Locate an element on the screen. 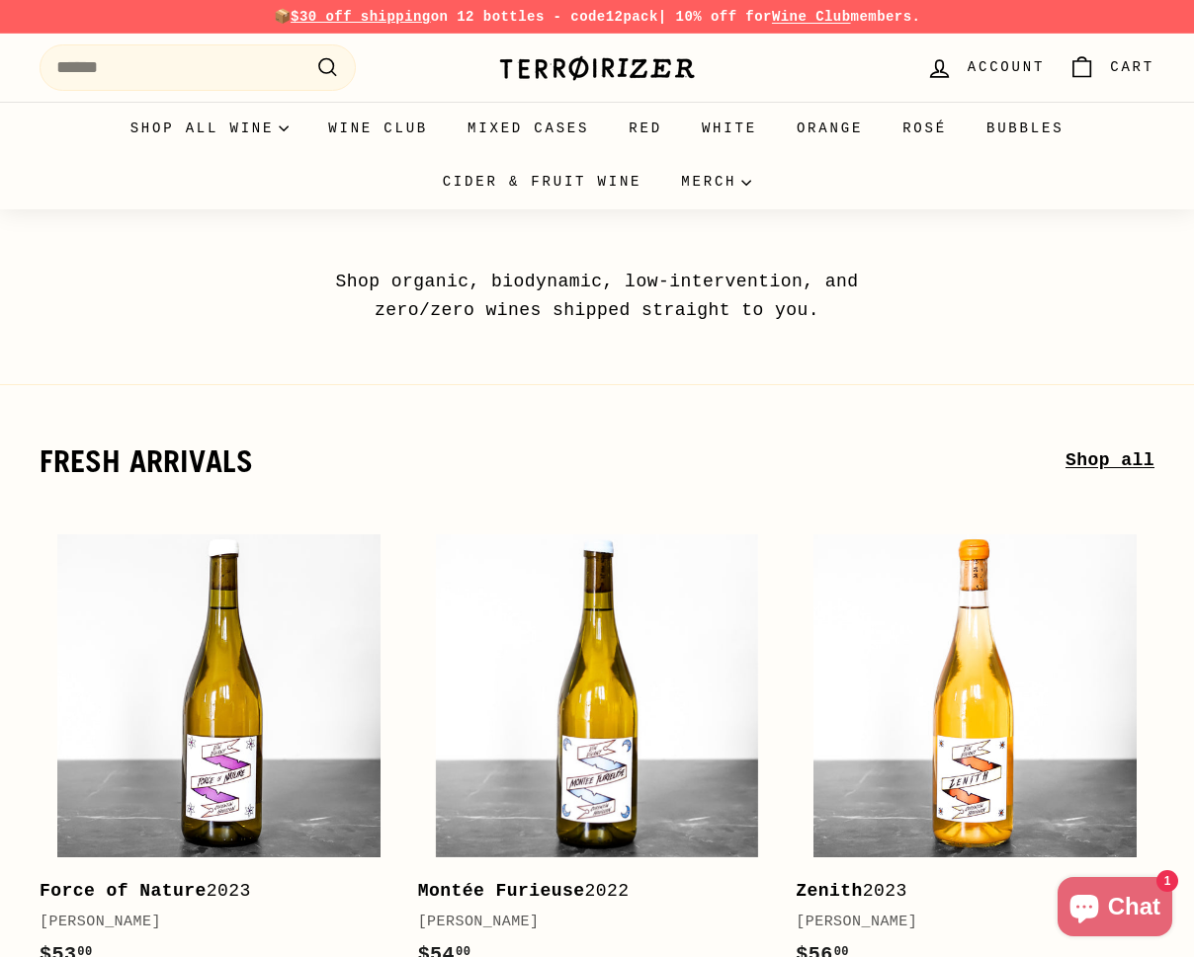 This screenshot has height=957, width=1194. b: Force of Nature is located at coordinates (123, 891).